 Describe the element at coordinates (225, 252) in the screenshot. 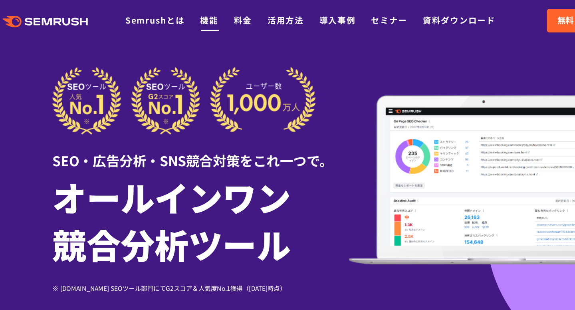

I see `input: ドメイン、キーワードまたはURLを入力してください` at that location.